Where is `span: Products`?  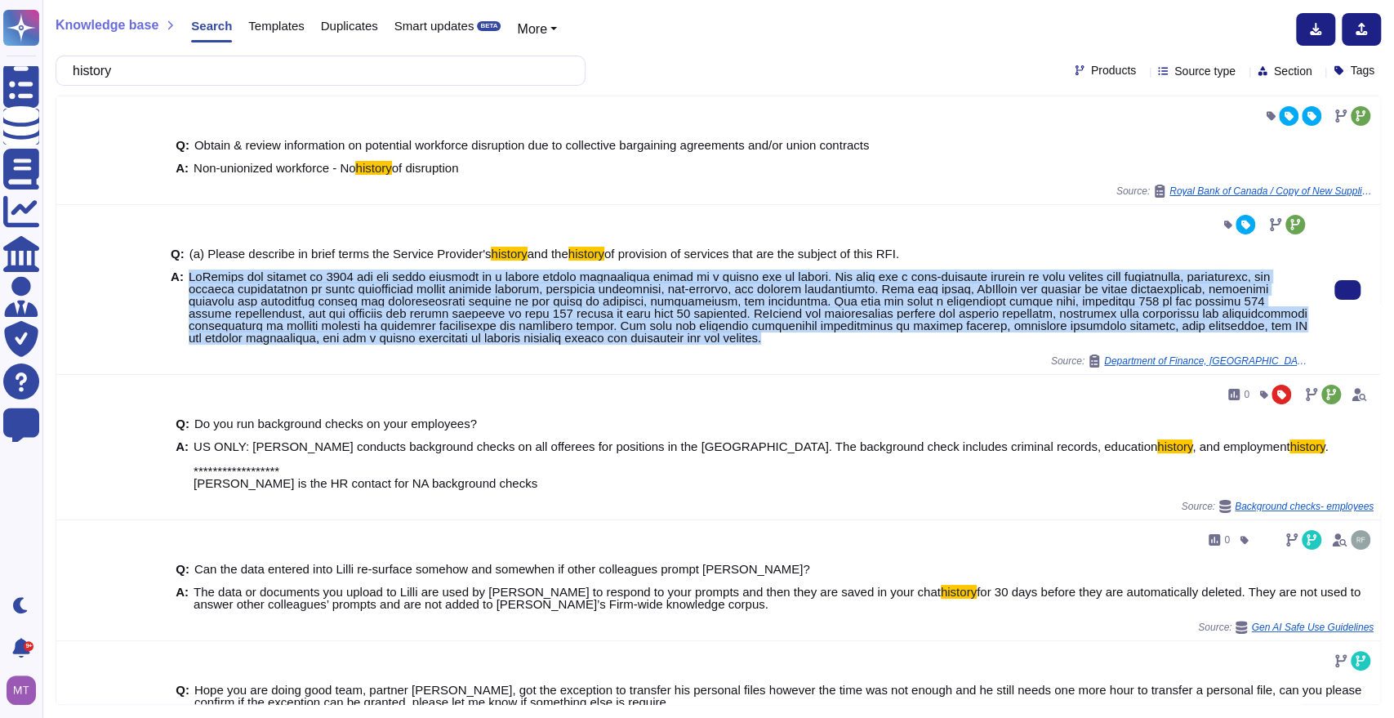 span: Products is located at coordinates (1113, 70).